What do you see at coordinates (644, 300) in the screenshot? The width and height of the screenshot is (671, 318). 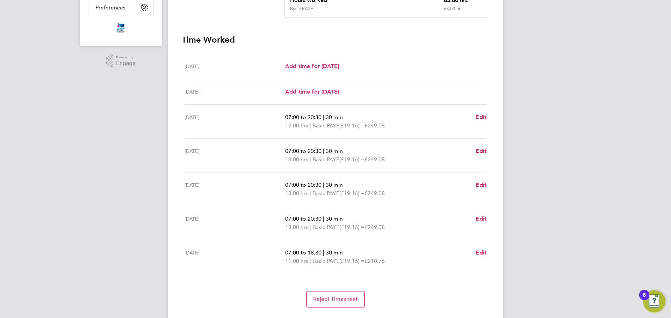 I see `div: 8` at bounding box center [644, 300].